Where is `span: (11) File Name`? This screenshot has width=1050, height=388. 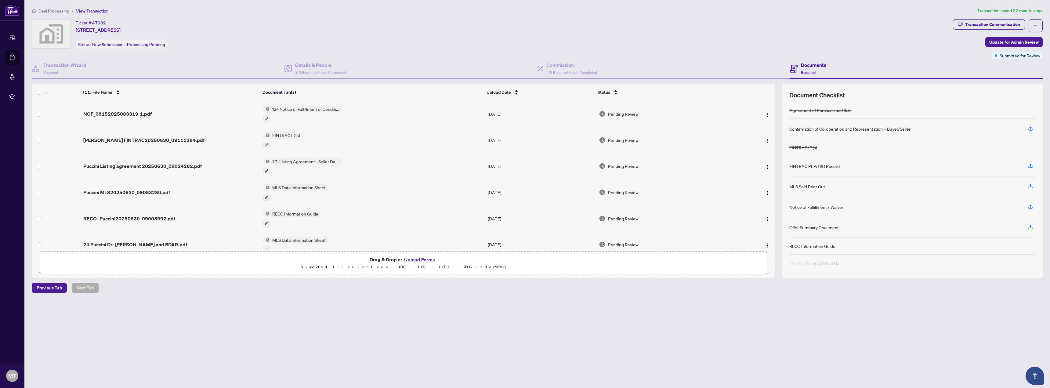 span: (11) File Name is located at coordinates (98, 92).